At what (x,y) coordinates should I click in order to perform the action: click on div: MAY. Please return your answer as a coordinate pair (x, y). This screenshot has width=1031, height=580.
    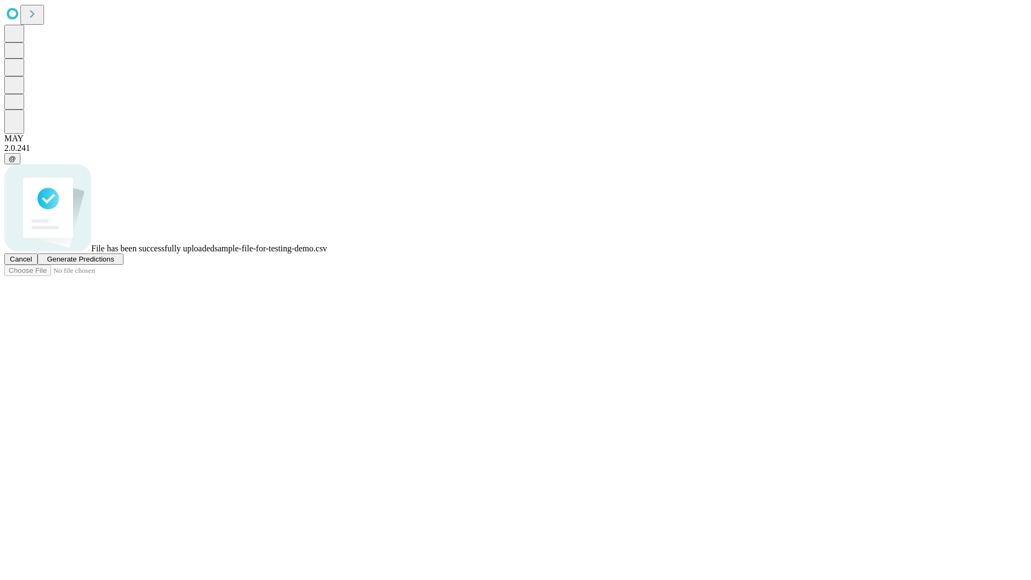
    Looking at the image, I should click on (516, 139).